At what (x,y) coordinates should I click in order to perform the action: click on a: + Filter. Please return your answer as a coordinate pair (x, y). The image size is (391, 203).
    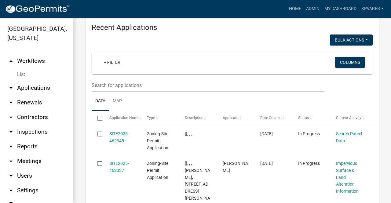
    Looking at the image, I should click on (112, 62).